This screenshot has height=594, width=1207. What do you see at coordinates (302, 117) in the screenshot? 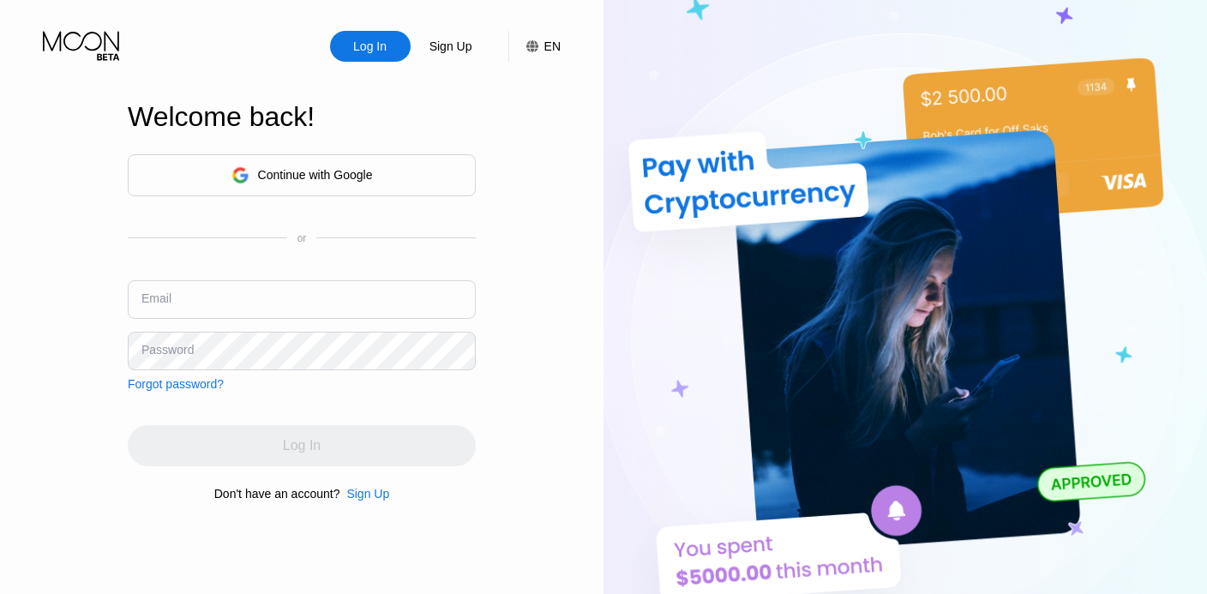
I see `div: Welcome back!` at bounding box center [302, 117].